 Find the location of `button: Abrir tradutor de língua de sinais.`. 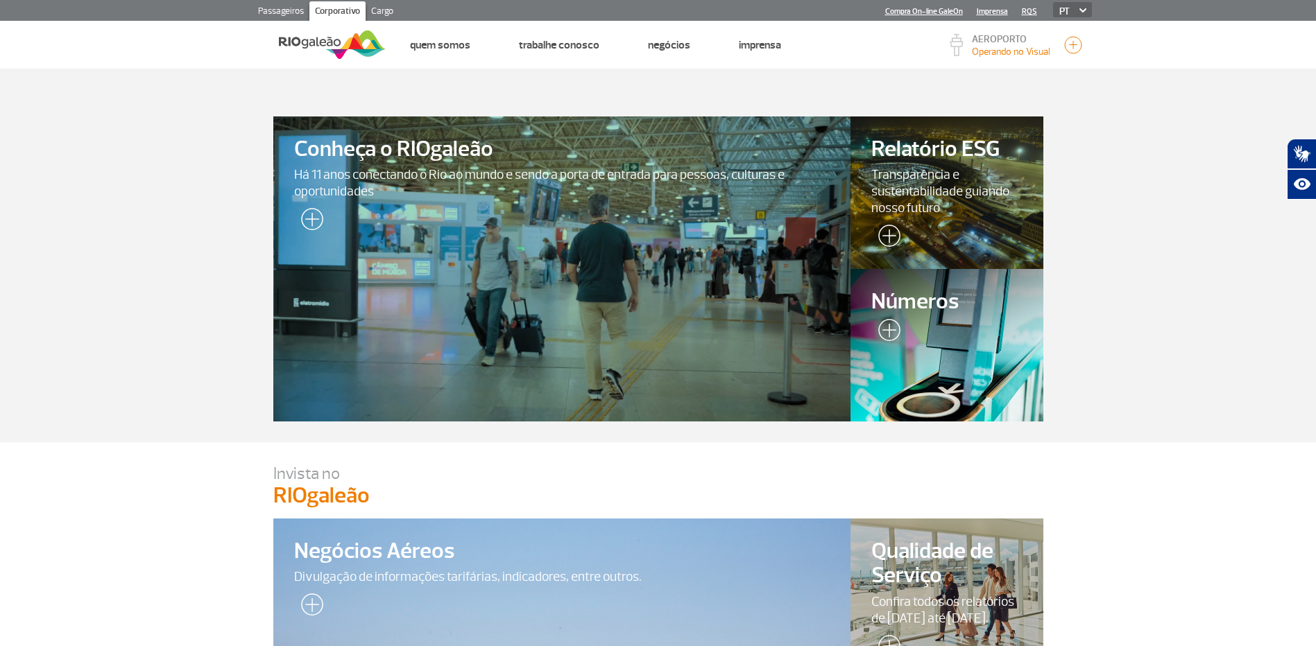

button: Abrir tradutor de língua de sinais. is located at coordinates (1301, 154).